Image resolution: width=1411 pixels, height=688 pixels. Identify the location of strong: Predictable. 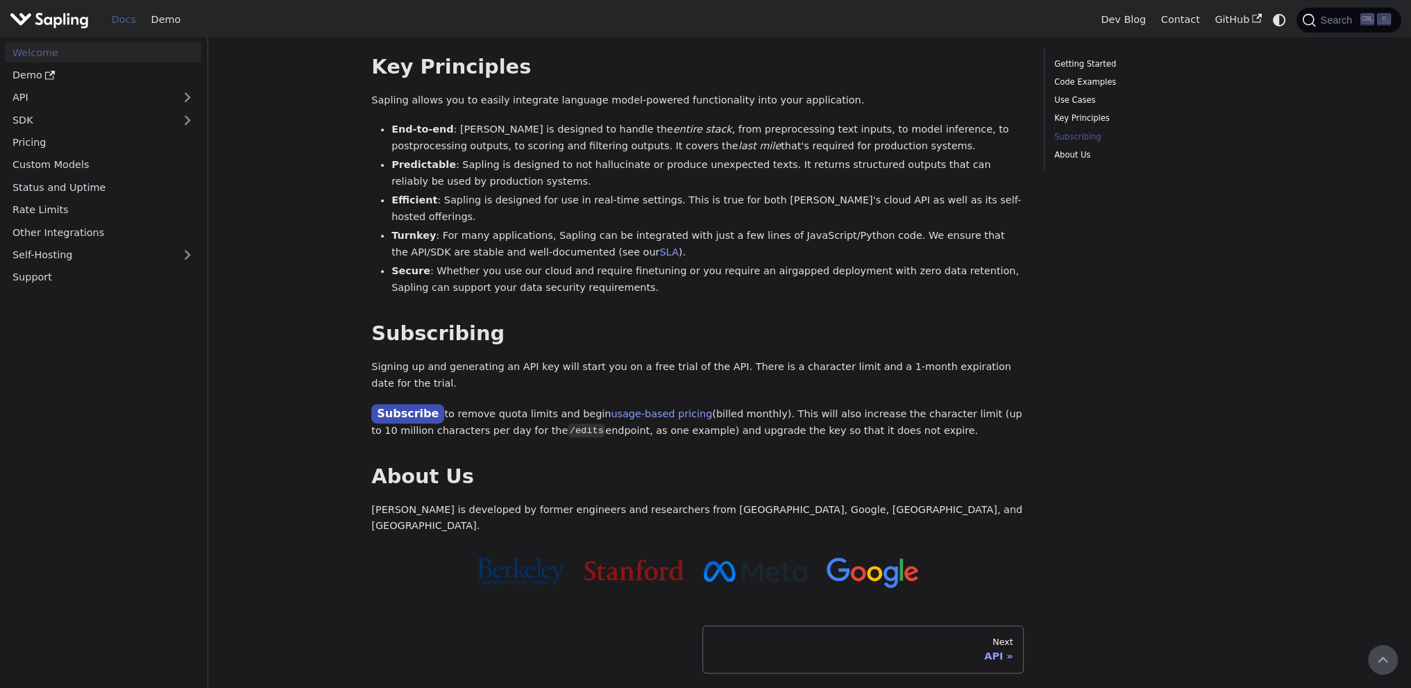
(423, 164).